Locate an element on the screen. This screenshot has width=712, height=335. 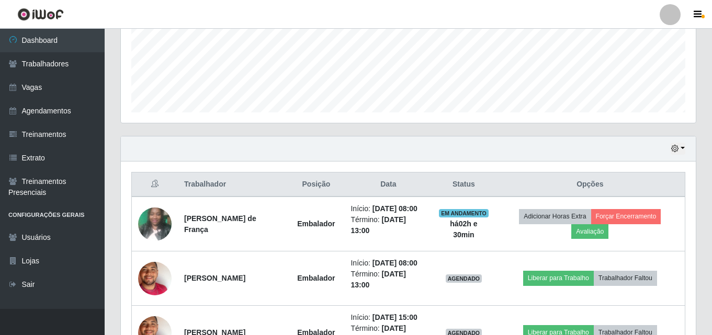
button: Avaliação is located at coordinates (589, 232).